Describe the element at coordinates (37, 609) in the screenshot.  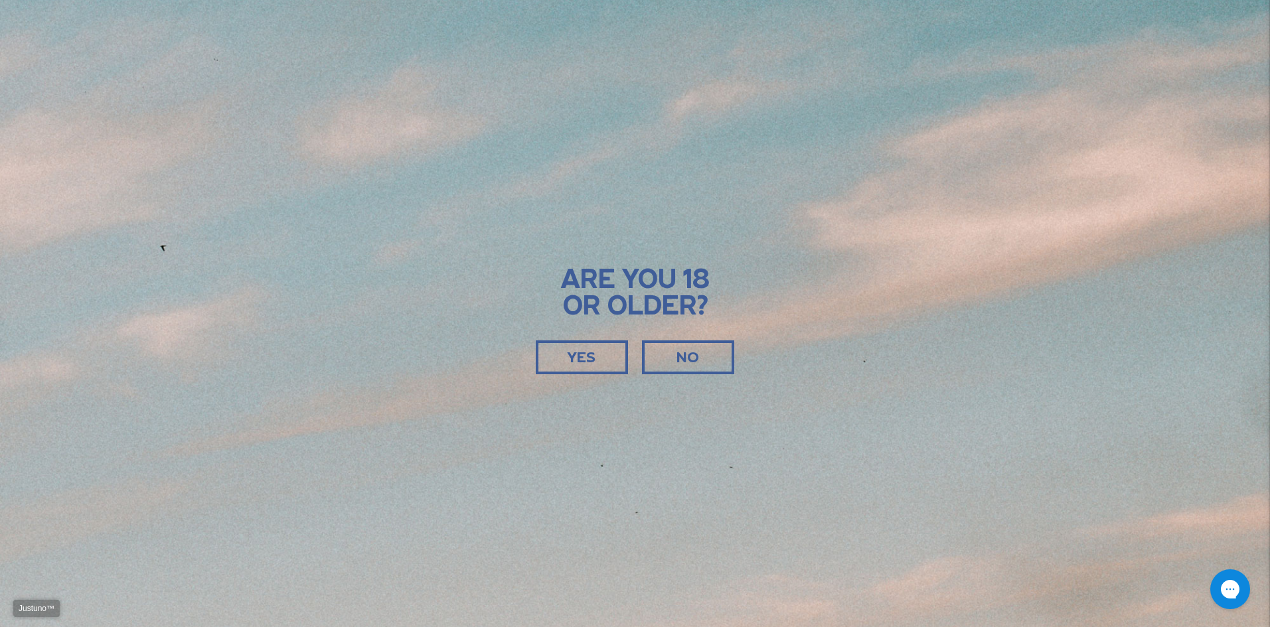
I see `a: Justuno™` at that location.